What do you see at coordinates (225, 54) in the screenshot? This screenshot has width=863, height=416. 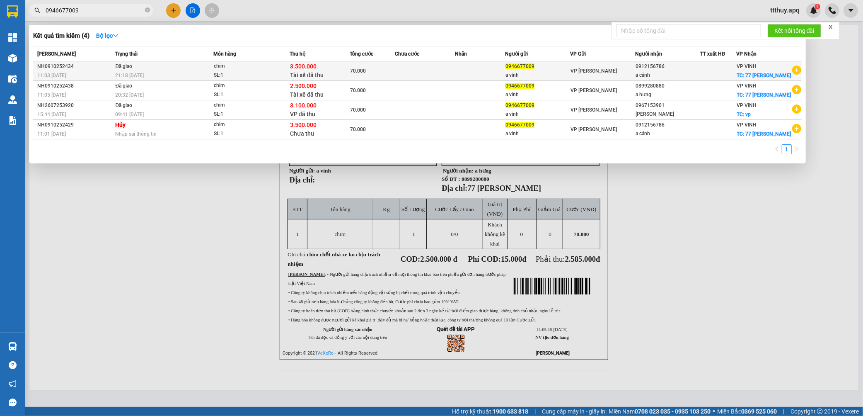 I see `span: Món hàng` at bounding box center [225, 54].